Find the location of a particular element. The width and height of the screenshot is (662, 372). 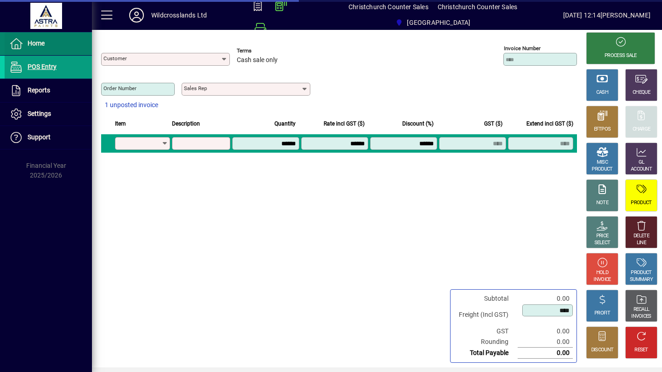

span: Terms is located at coordinates (265, 51).